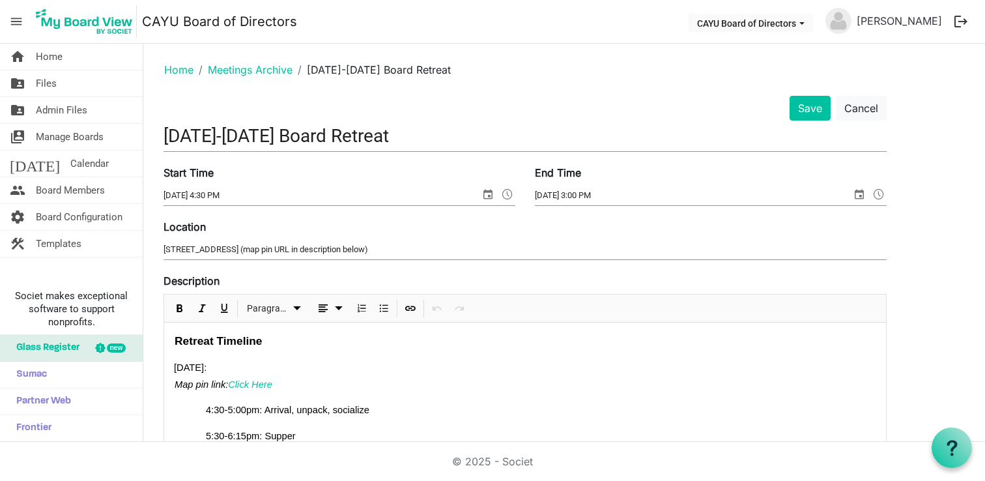 The width and height of the screenshot is (985, 481). Describe the element at coordinates (218, 341) in the screenshot. I see `span: Retreat Timeline` at that location.